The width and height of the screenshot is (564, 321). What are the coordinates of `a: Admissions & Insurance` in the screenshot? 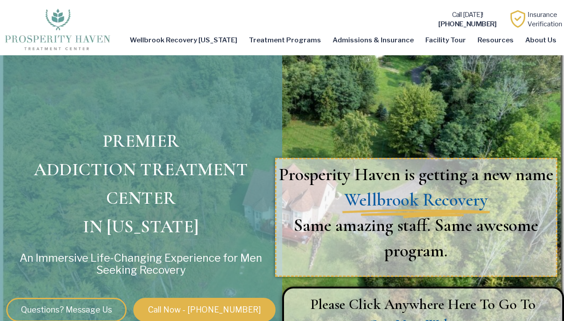 It's located at (373, 40).